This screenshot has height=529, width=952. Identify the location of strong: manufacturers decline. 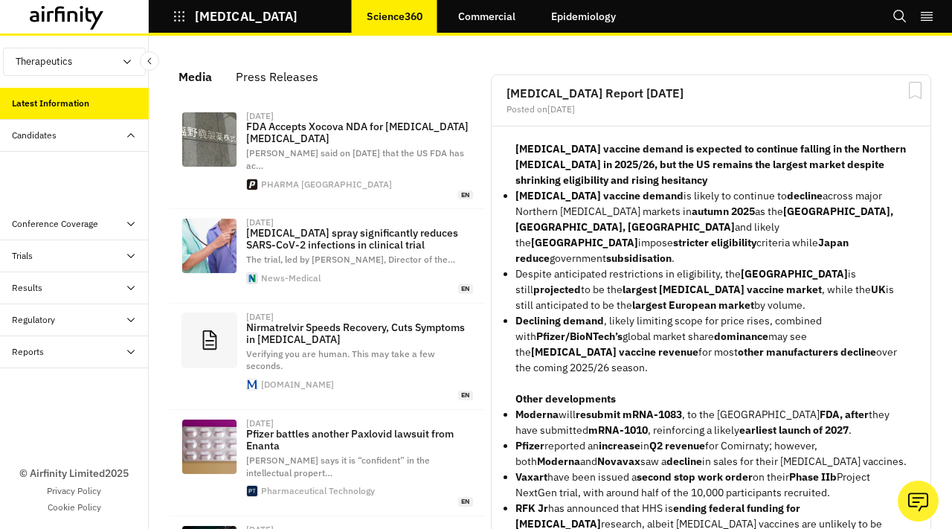
(821, 352).